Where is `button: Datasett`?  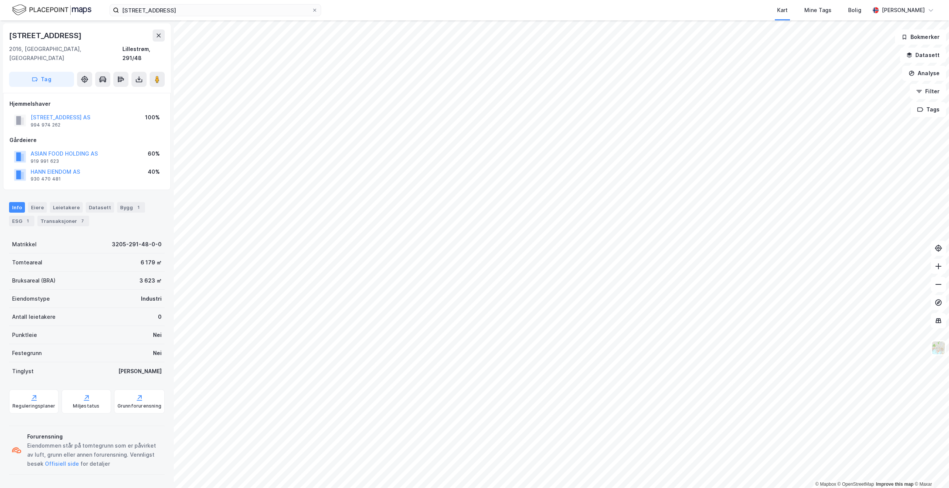
button: Datasett is located at coordinates (923, 55).